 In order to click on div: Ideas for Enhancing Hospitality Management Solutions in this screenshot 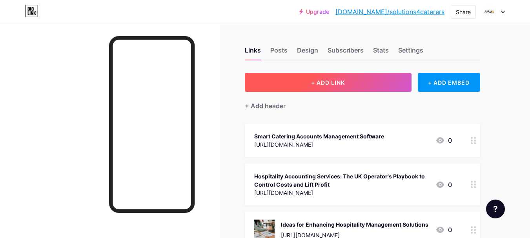, I will do `click(355, 224)`.